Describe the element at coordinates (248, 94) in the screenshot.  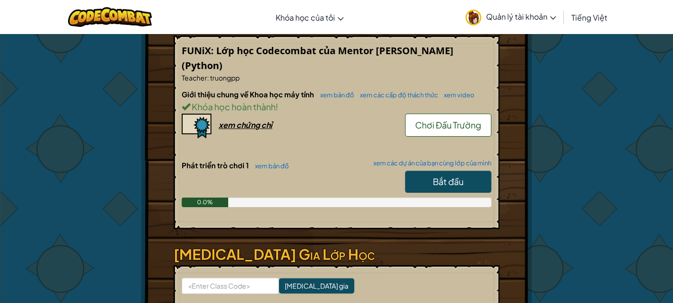
I see `span: Giới thiệu chung về Khoa học máy tính` at that location.